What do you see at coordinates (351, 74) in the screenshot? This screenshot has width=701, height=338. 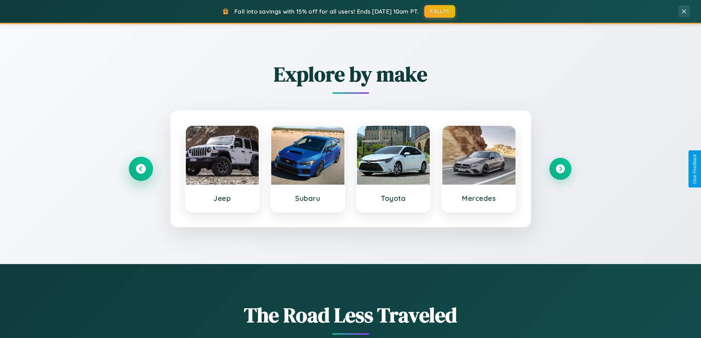 I see `h2: Explore by make` at bounding box center [351, 74].